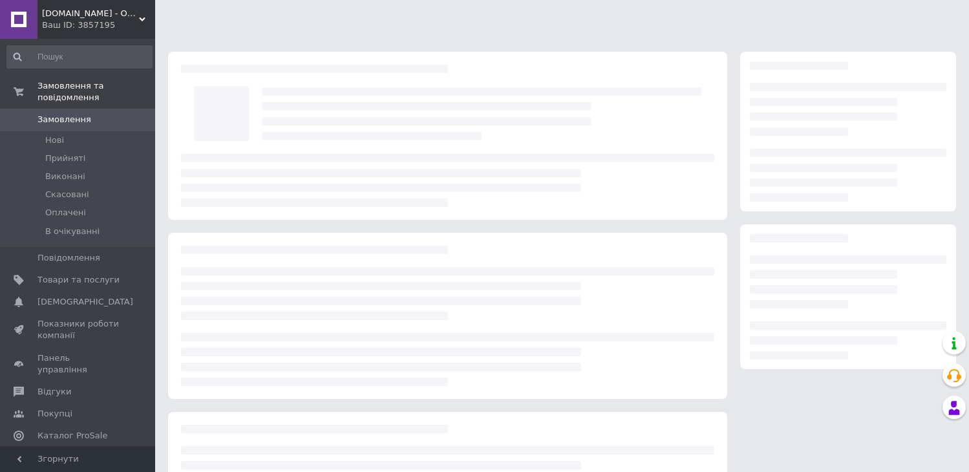  Describe the element at coordinates (54, 392) in the screenshot. I see `span: Відгуки` at that location.